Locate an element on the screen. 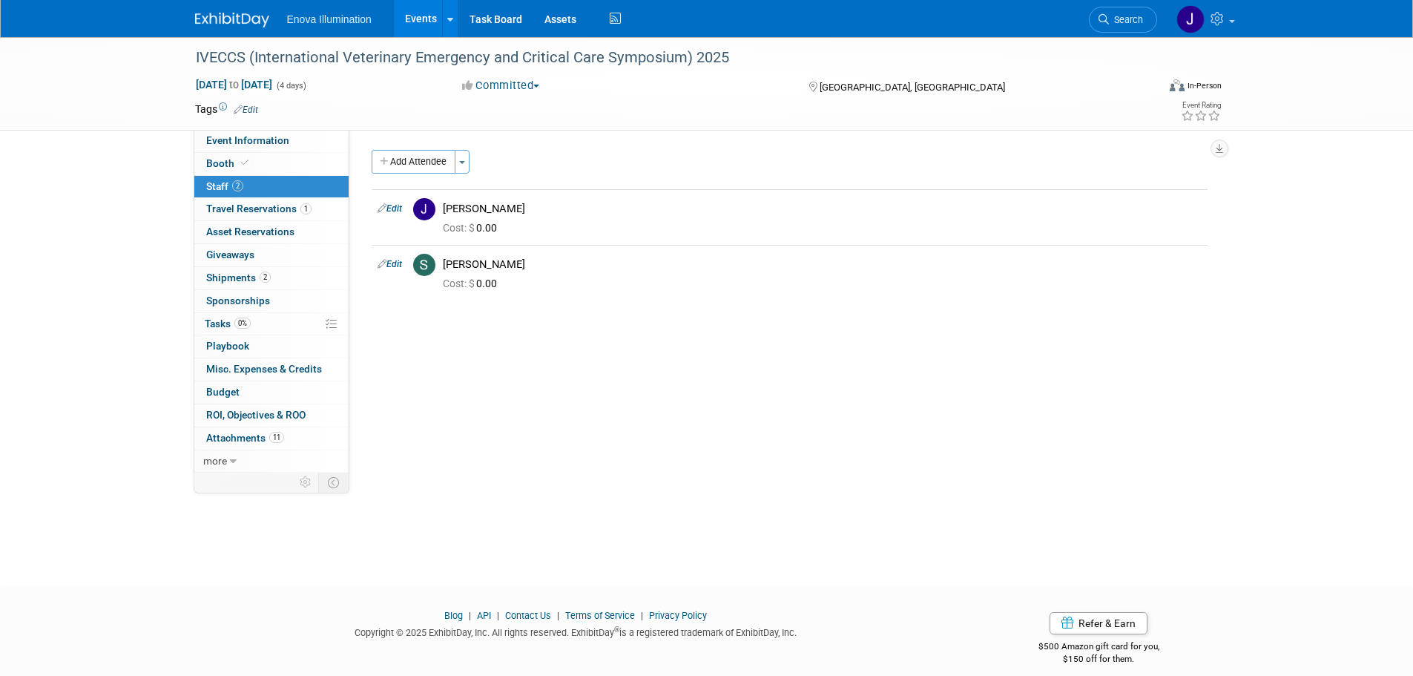 This screenshot has height=676, width=1413. span: Search is located at coordinates (1126, 19).